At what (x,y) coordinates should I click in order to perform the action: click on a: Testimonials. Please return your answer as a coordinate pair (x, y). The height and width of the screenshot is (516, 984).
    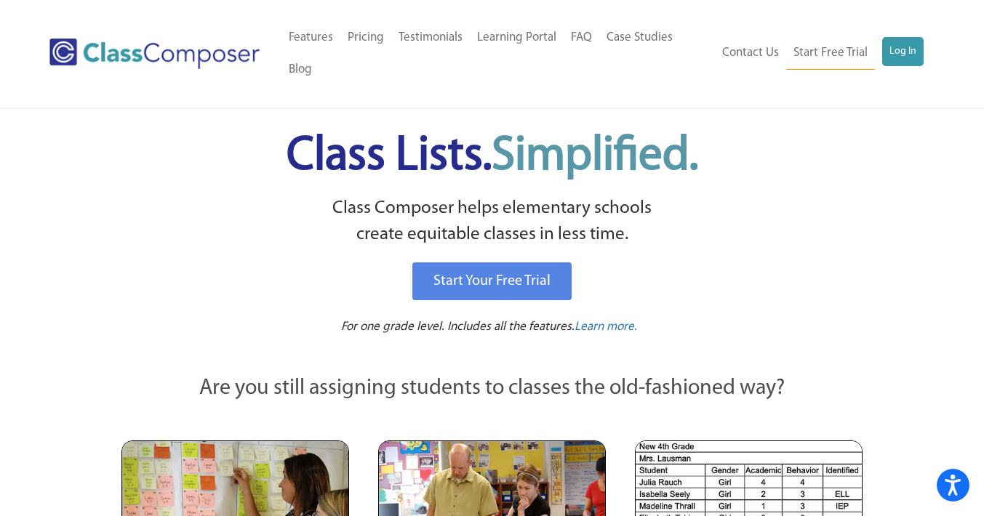
    Looking at the image, I should click on (431, 38).